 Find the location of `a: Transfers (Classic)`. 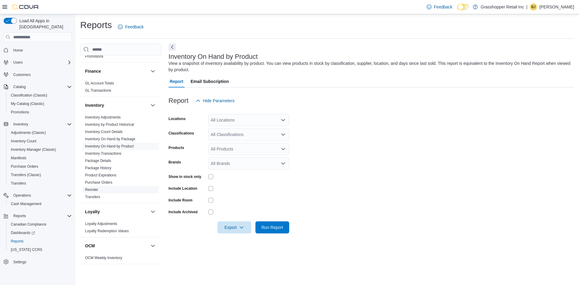

a: Transfers (Classic) is located at coordinates (26, 175).